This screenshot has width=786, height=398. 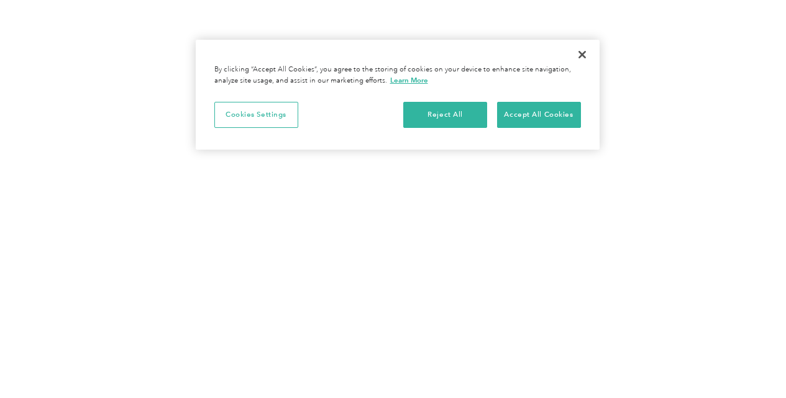 I want to click on button: Cookies Settings, so click(x=256, y=115).